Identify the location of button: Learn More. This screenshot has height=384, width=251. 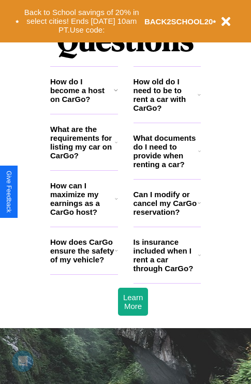
(133, 301).